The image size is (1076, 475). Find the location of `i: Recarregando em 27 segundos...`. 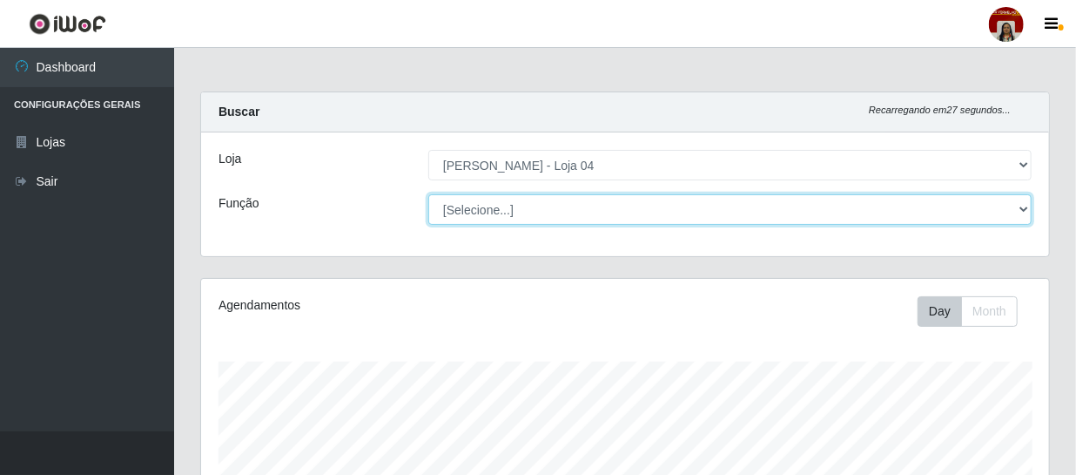

i: Recarregando em 27 segundos... is located at coordinates (940, 110).